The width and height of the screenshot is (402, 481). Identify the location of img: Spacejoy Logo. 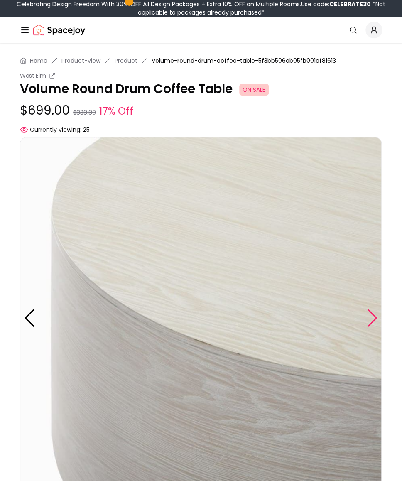
(59, 30).